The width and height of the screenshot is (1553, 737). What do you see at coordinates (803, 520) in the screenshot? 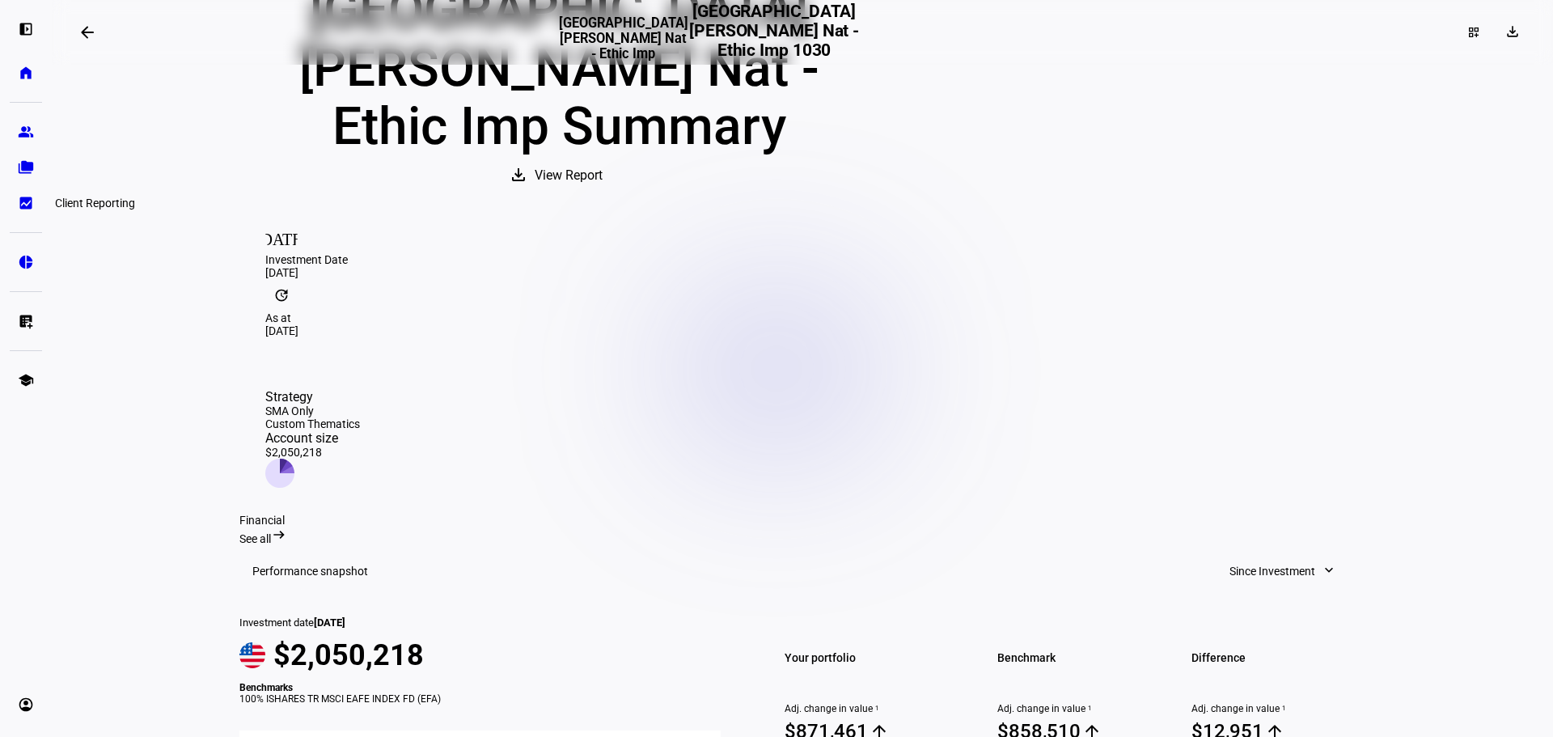
I see `div: Financial` at bounding box center [803, 520].